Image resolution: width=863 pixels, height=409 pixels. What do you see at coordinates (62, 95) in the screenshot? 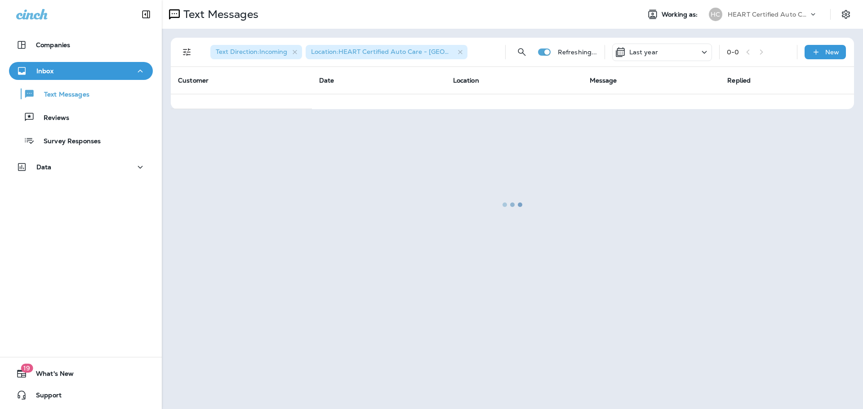
I see `p: Text Messages` at bounding box center [62, 95].